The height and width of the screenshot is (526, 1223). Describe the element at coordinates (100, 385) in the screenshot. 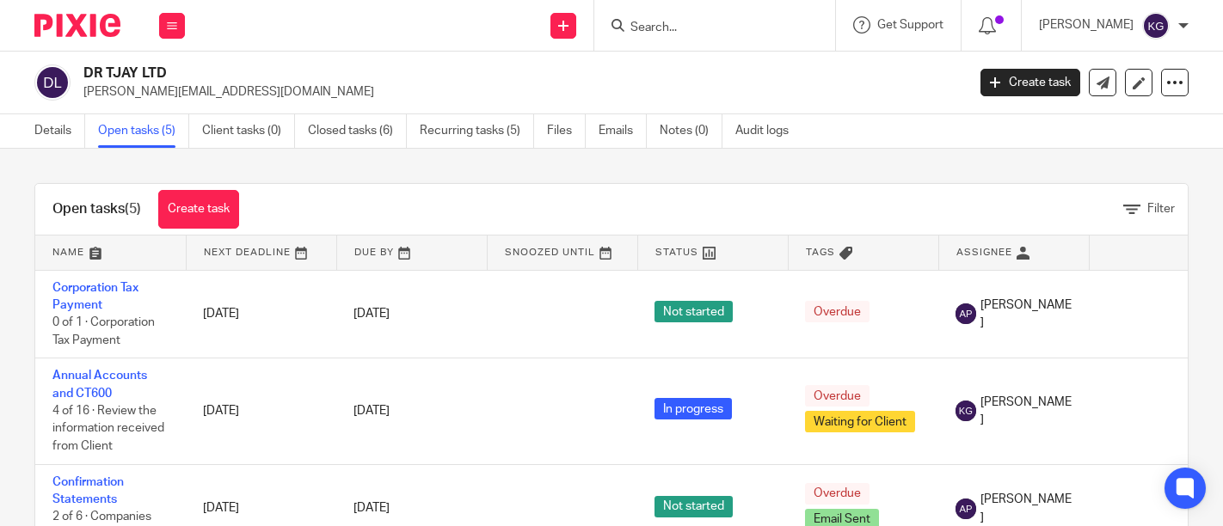

I see `a: Annual Accounts and CT600` at that location.